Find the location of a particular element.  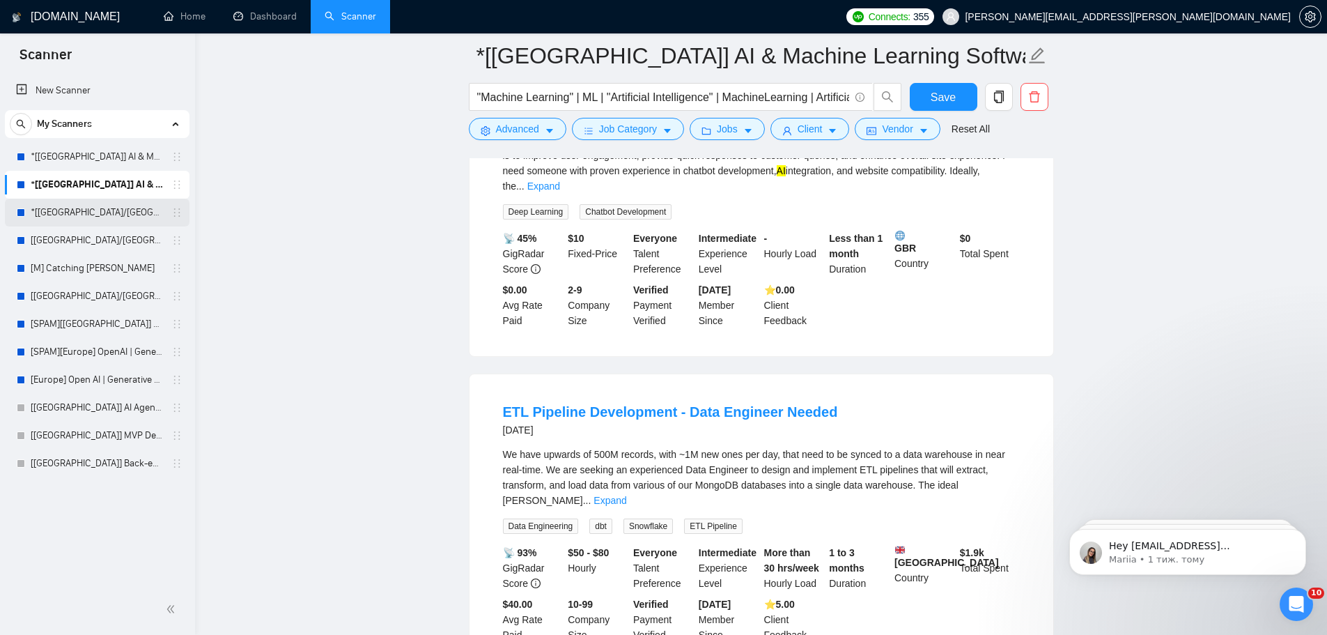

mark: AI is located at coordinates (781, 171).